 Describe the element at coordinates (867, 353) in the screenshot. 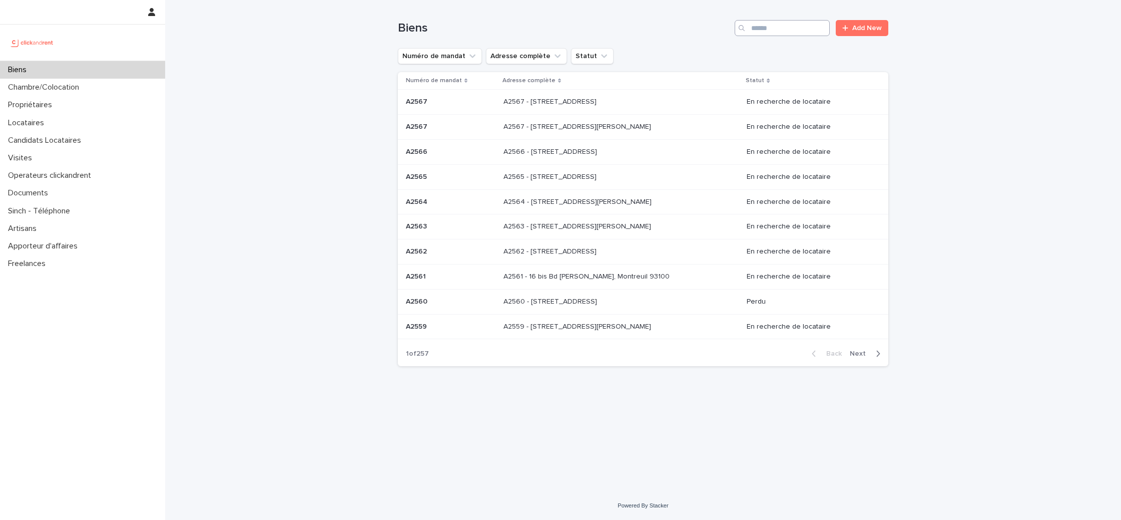

I see `button: Next` at that location.